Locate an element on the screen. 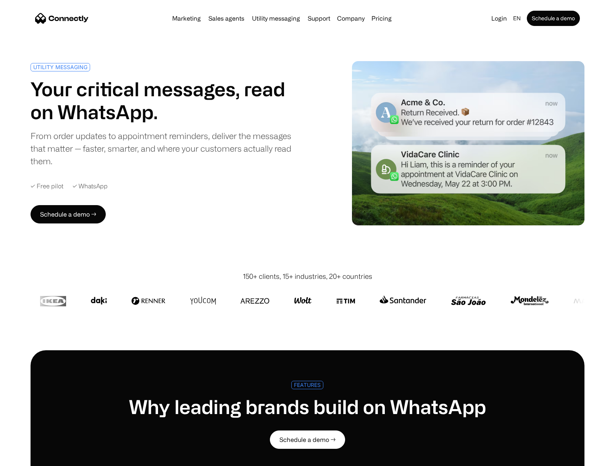  a: Schedule a demo is located at coordinates (554, 18).